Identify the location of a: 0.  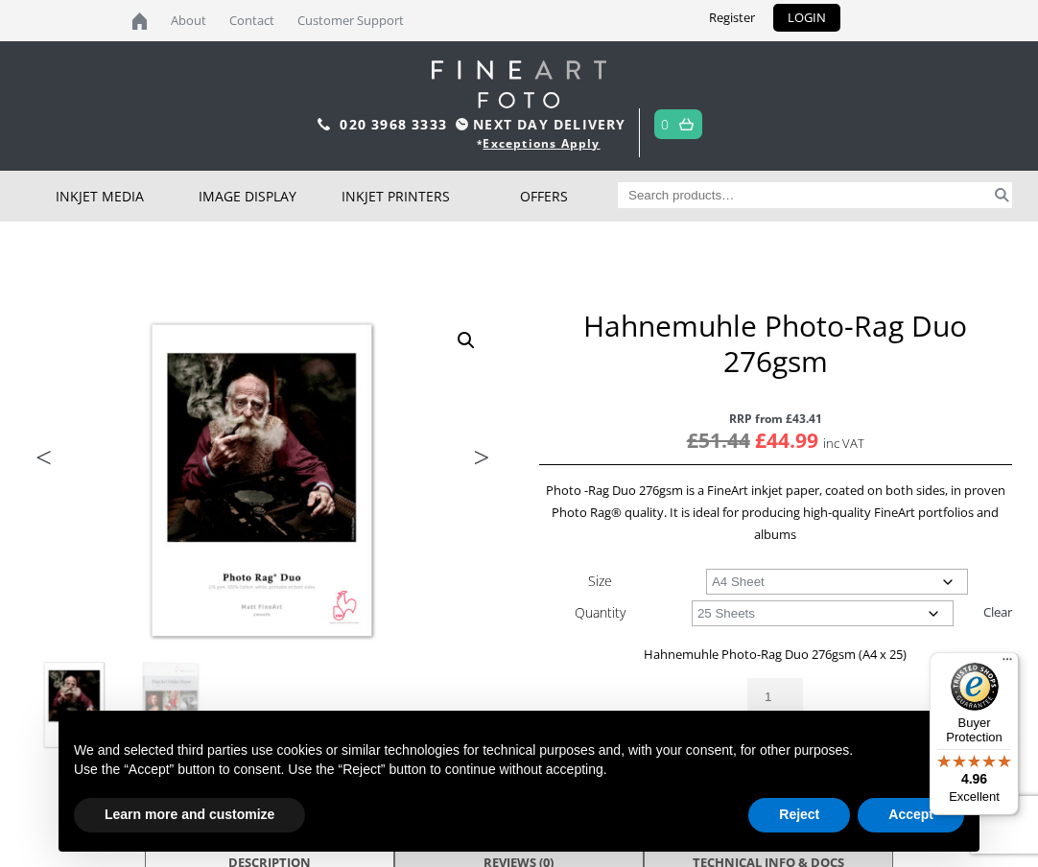
(665, 124).